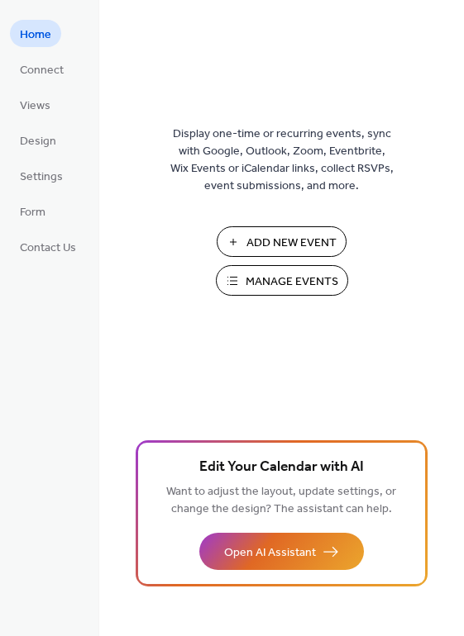 This screenshot has height=636, width=464. What do you see at coordinates (41, 177) in the screenshot?
I see `span: Settings` at bounding box center [41, 177].